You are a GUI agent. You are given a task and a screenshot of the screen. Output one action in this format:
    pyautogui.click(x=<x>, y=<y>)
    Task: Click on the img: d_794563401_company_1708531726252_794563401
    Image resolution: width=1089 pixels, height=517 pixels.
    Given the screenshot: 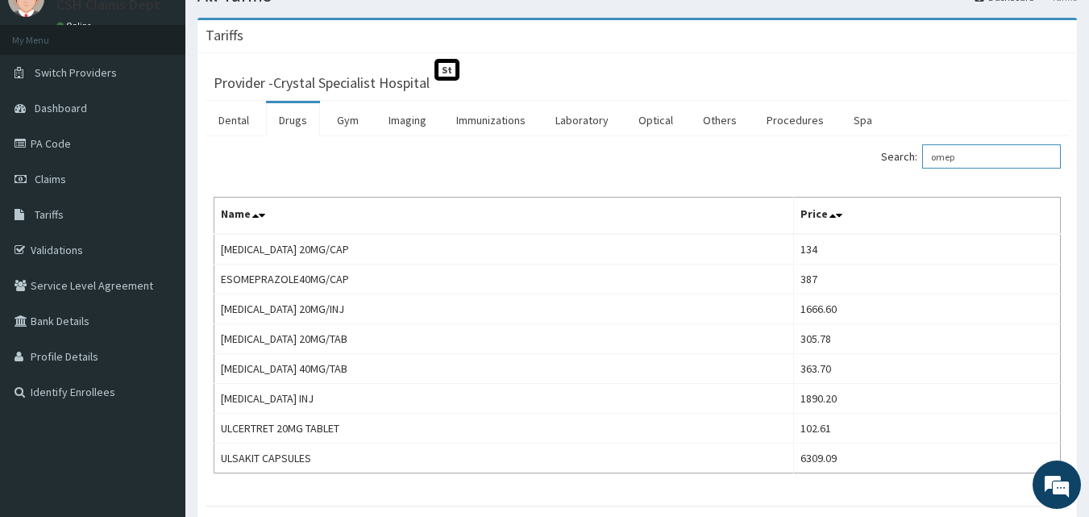 What is the action you would take?
    pyautogui.click(x=48, y=101)
    